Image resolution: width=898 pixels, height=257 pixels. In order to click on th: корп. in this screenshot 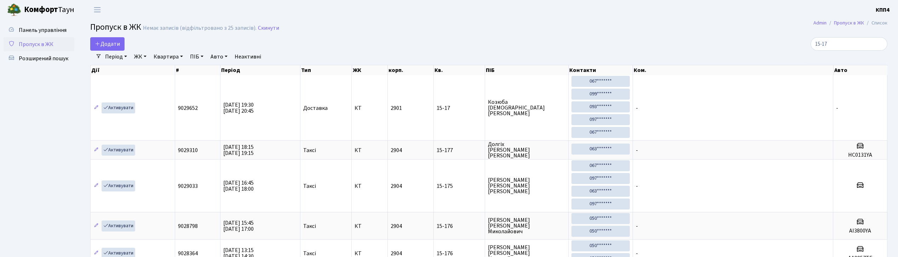, I will do `click(411, 70)`.